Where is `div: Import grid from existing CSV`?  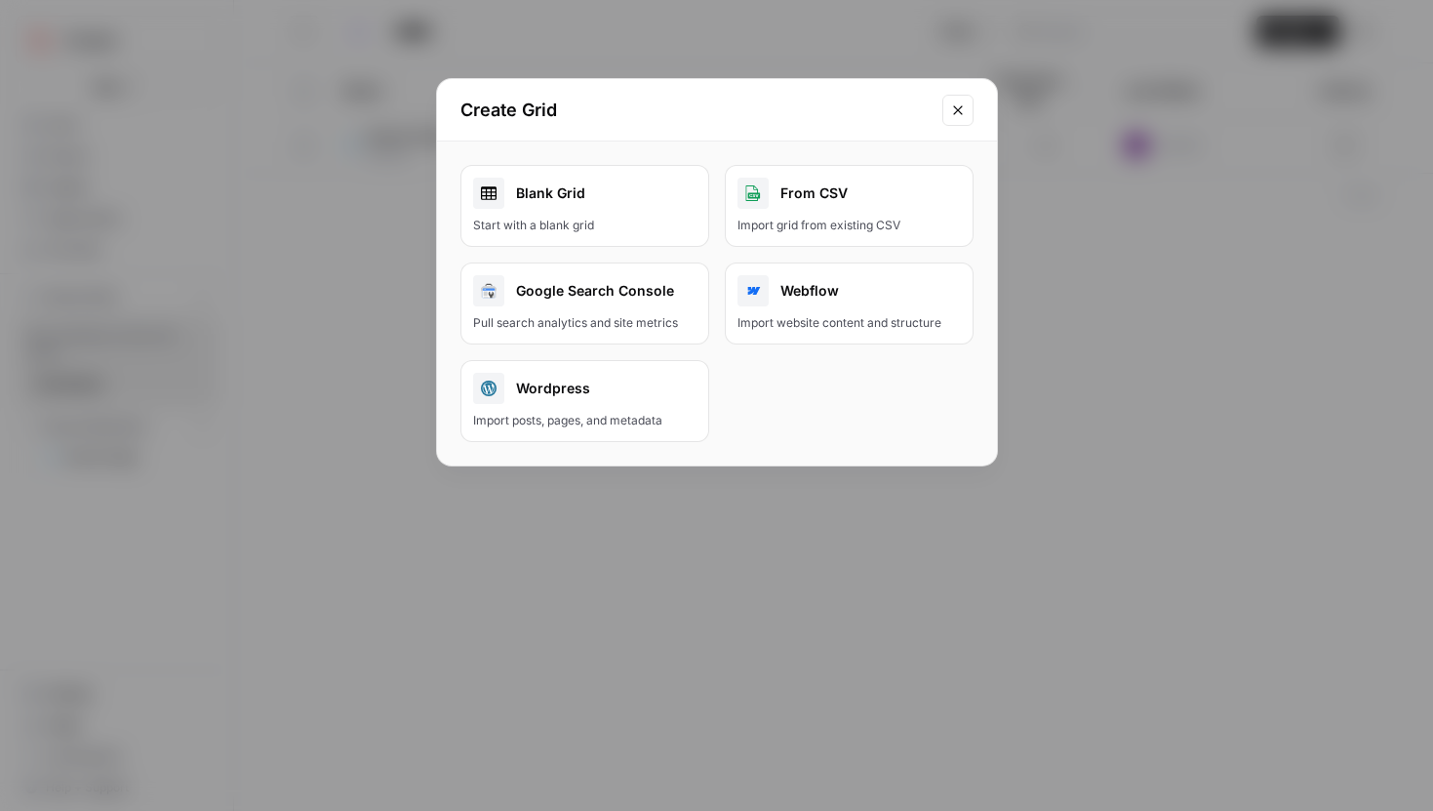 div: Import grid from existing CSV is located at coordinates (849, 225).